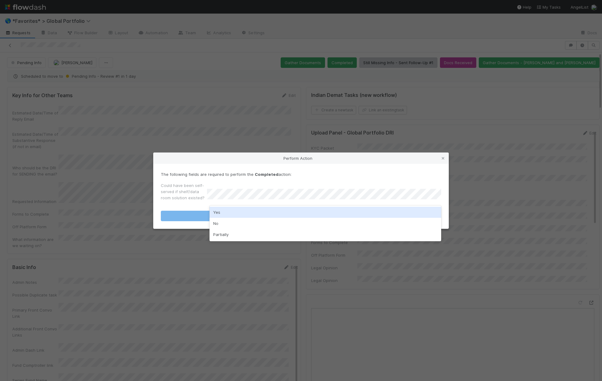 The width and height of the screenshot is (602, 381). What do you see at coordinates (325, 223) in the screenshot?
I see `div: No` at bounding box center [325, 223].